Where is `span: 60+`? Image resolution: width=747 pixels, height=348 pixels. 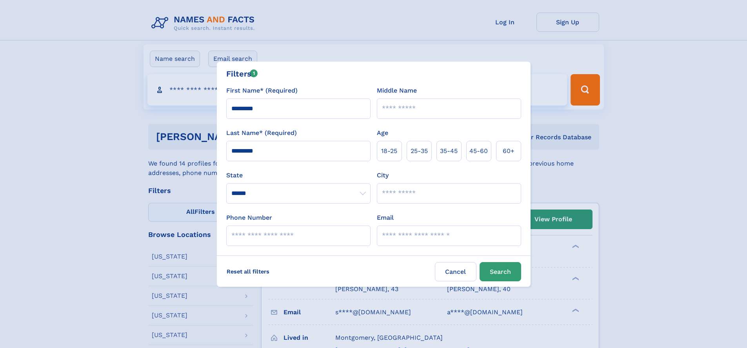 span: 60+ is located at coordinates (508, 151).